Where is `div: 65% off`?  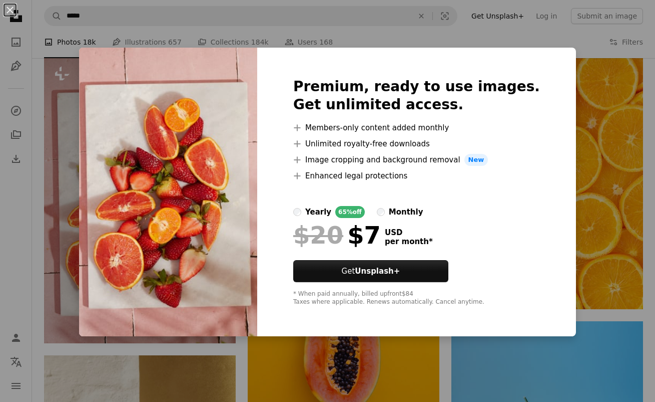 div: 65% off is located at coordinates (350, 212).